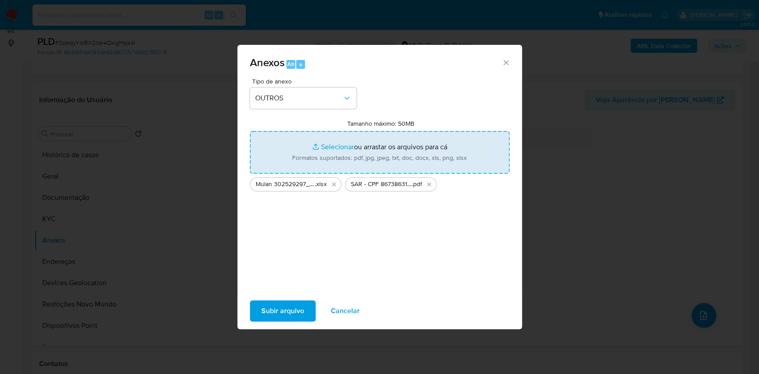 This screenshot has height=374, width=759. I want to click on button: Fechar, so click(505, 62).